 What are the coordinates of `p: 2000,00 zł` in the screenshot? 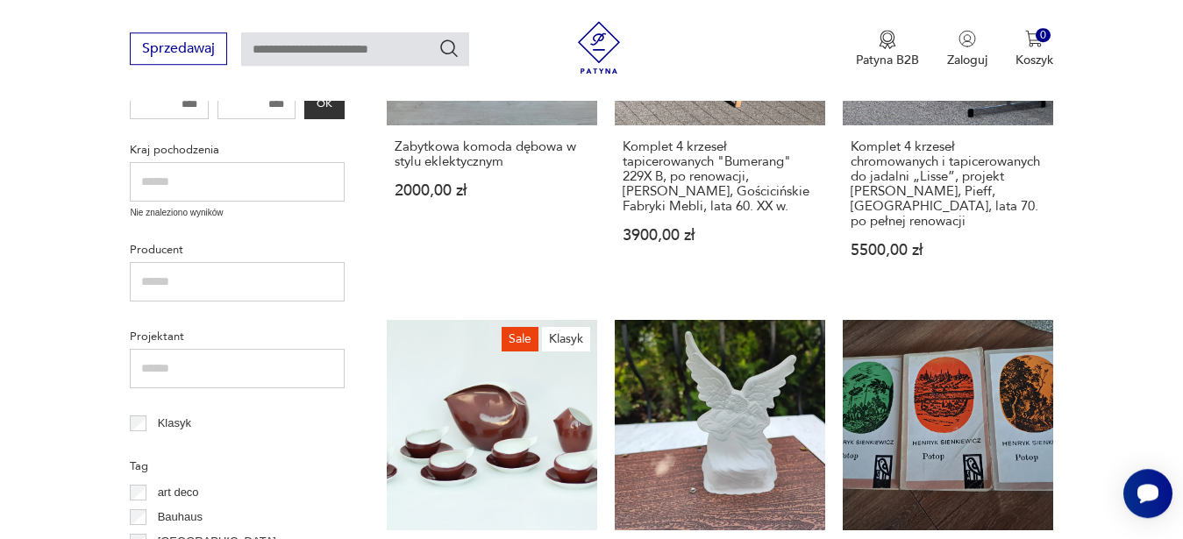 It's located at (492, 190).